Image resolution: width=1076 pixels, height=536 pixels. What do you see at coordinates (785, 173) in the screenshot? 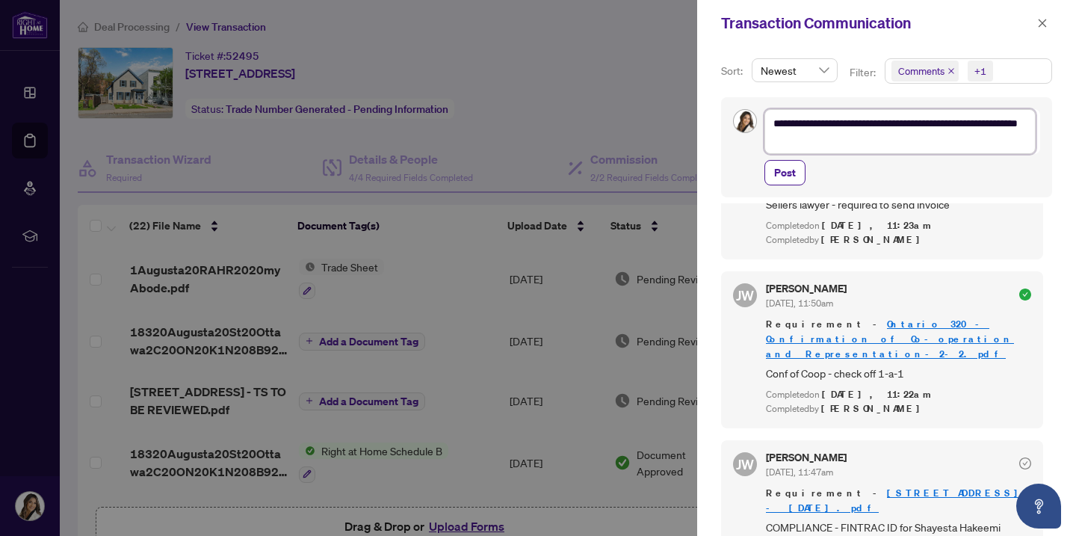
I see `button: Post` at bounding box center [785, 173].